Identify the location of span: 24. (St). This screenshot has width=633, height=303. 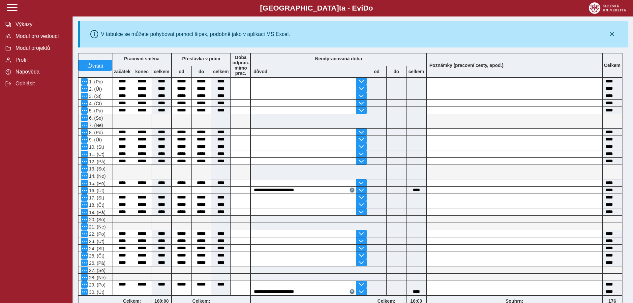
(96, 249).